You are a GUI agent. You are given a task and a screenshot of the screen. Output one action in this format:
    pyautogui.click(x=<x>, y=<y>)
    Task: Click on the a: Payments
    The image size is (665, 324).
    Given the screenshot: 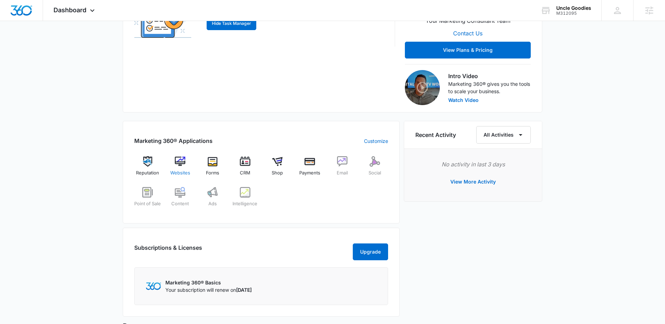 What is the action you would take?
    pyautogui.click(x=310, y=169)
    